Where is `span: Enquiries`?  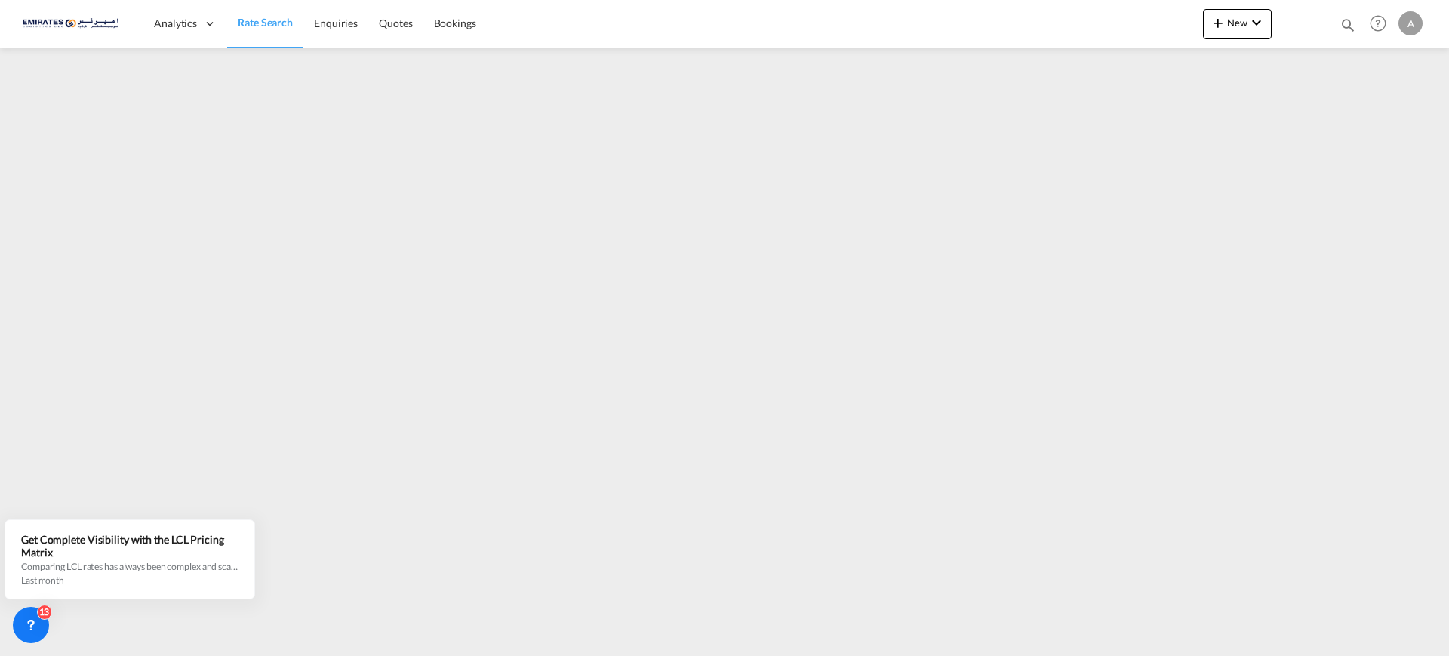 span: Enquiries is located at coordinates (336, 23).